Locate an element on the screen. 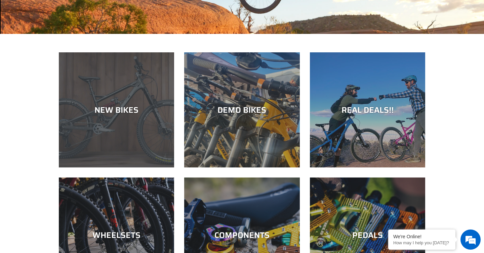 Image resolution: width=484 pixels, height=253 pixels. div: WHEELSETS is located at coordinates (116, 235).